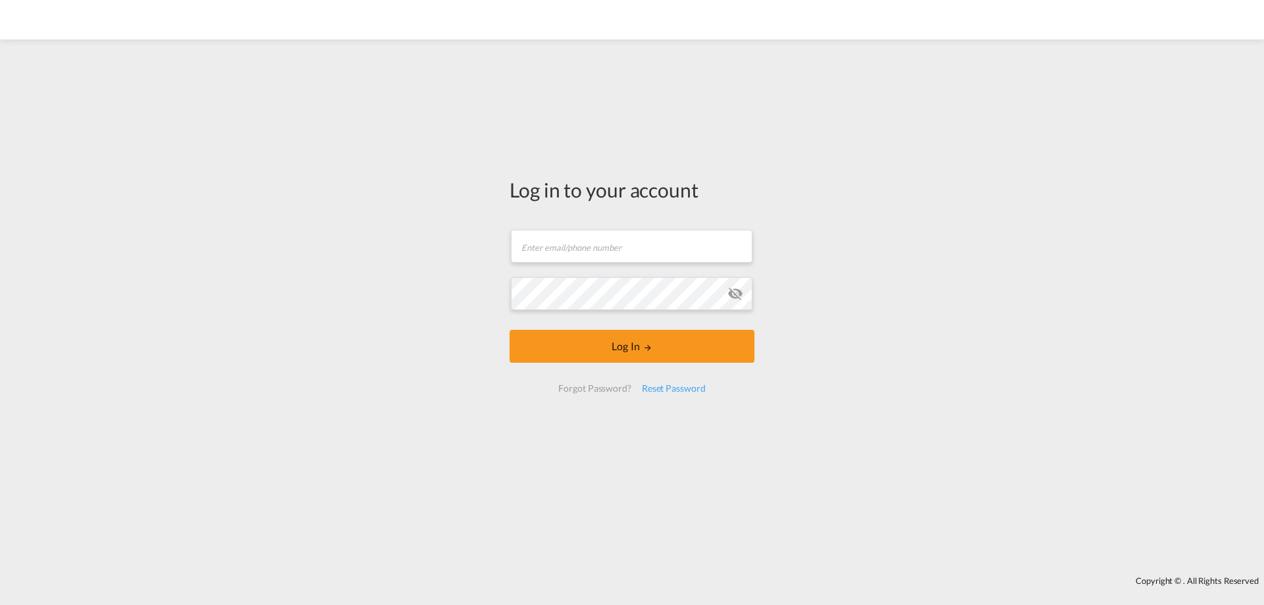  What do you see at coordinates (632, 246) in the screenshot?
I see `input: Enter email/phone number` at bounding box center [632, 246].